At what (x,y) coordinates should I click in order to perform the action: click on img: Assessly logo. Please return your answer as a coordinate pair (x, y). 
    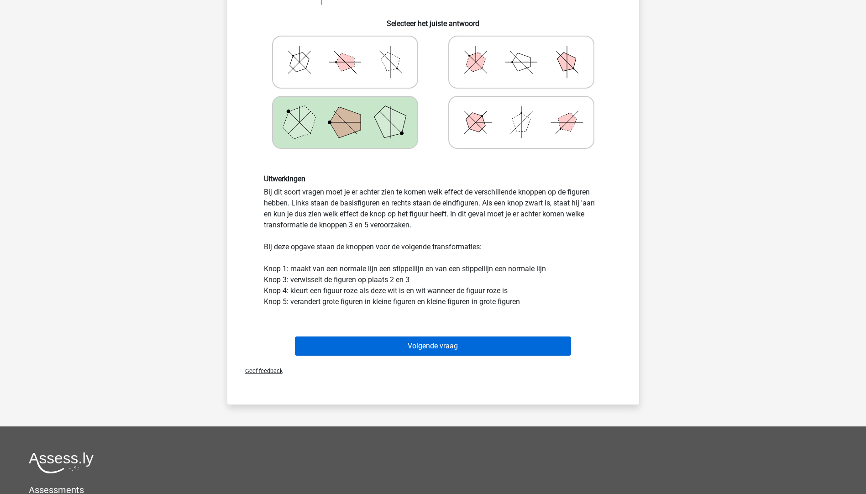
    Looking at the image, I should click on (61, 463).